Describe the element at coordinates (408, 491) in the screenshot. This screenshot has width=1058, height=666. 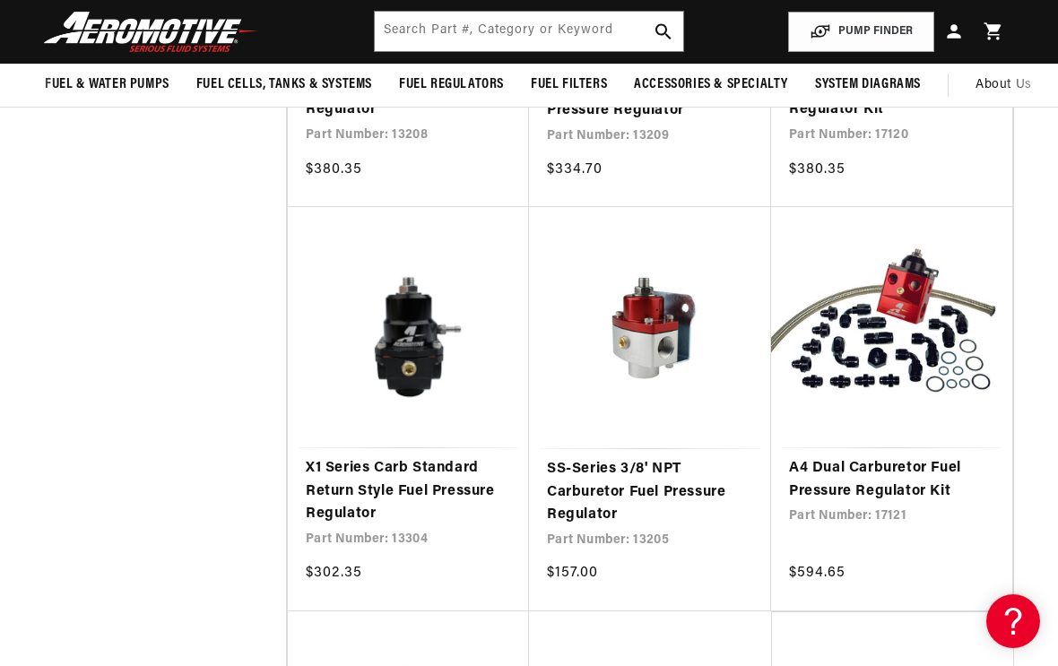
I see `a: X1 Series Carb Standard Return Style Fuel Pressure Regulator` at that location.